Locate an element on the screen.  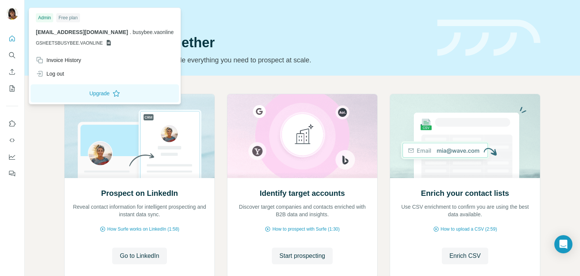
button: Use Surfe API is located at coordinates (12, 140).